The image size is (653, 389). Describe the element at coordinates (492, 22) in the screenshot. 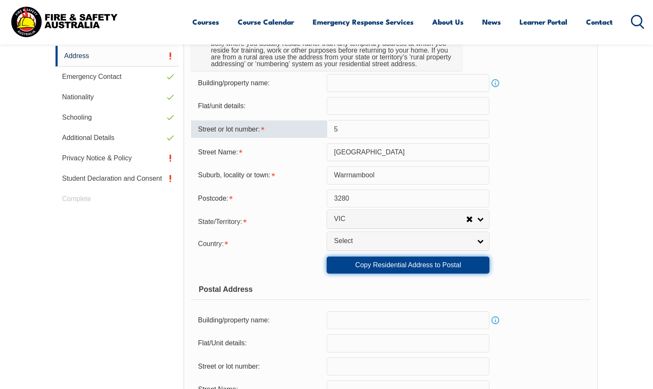

I see `a: News` at that location.